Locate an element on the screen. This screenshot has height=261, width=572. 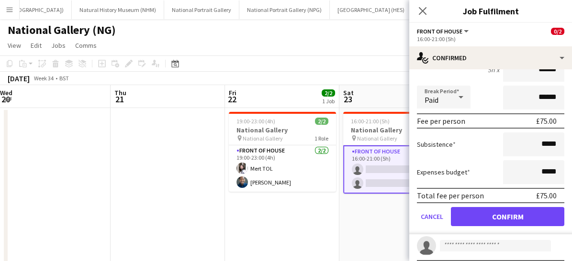
span: Comms is located at coordinates (86, 45).